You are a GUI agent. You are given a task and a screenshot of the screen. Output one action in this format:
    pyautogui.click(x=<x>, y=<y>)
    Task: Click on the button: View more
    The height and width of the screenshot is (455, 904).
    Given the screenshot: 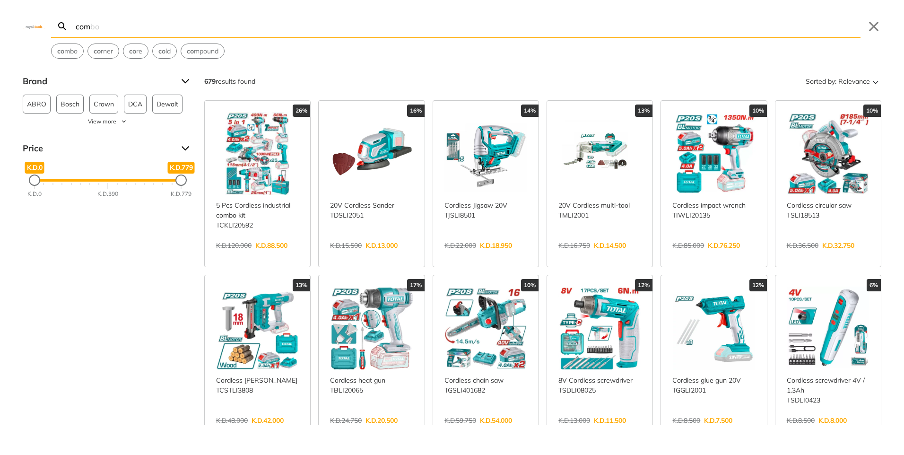 What is the action you would take?
    pyautogui.click(x=108, y=122)
    